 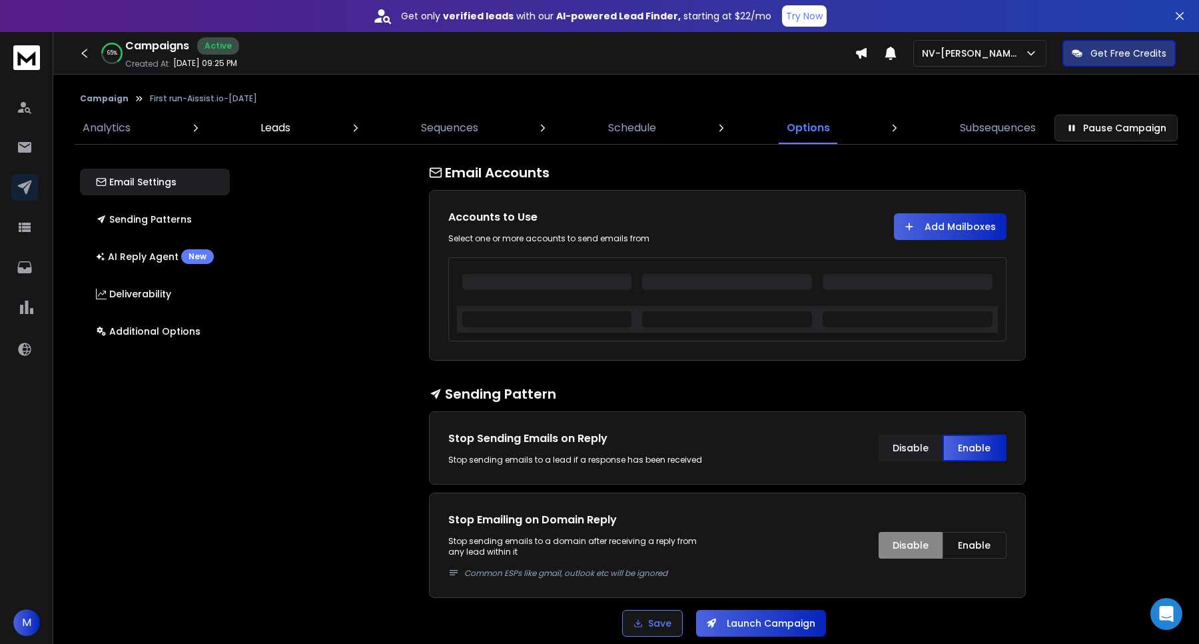 What do you see at coordinates (998, 128) in the screenshot?
I see `p: Subsequences` at bounding box center [998, 128].